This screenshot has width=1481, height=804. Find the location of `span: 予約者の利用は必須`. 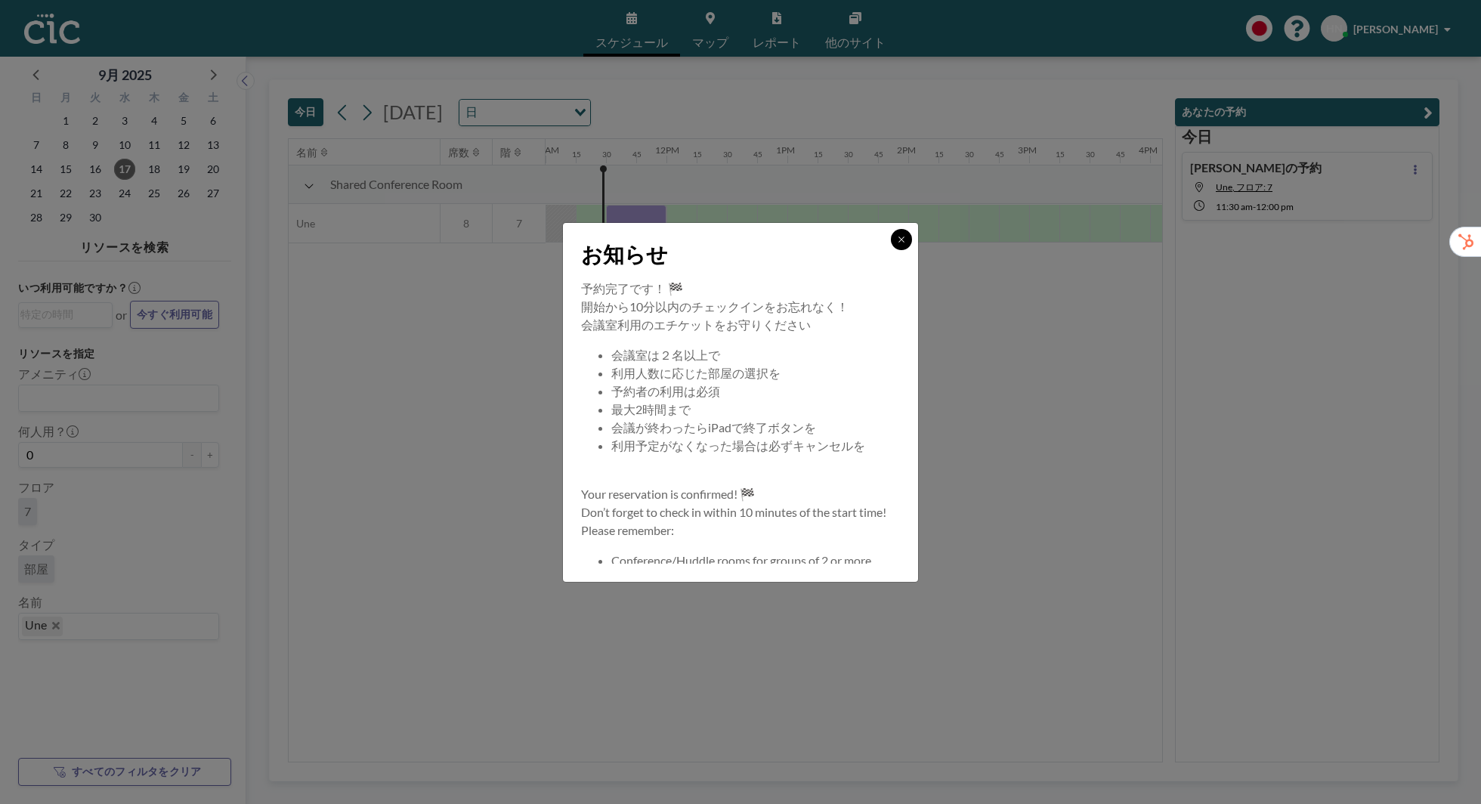

span: 予約者の利用は必須 is located at coordinates (666, 391).